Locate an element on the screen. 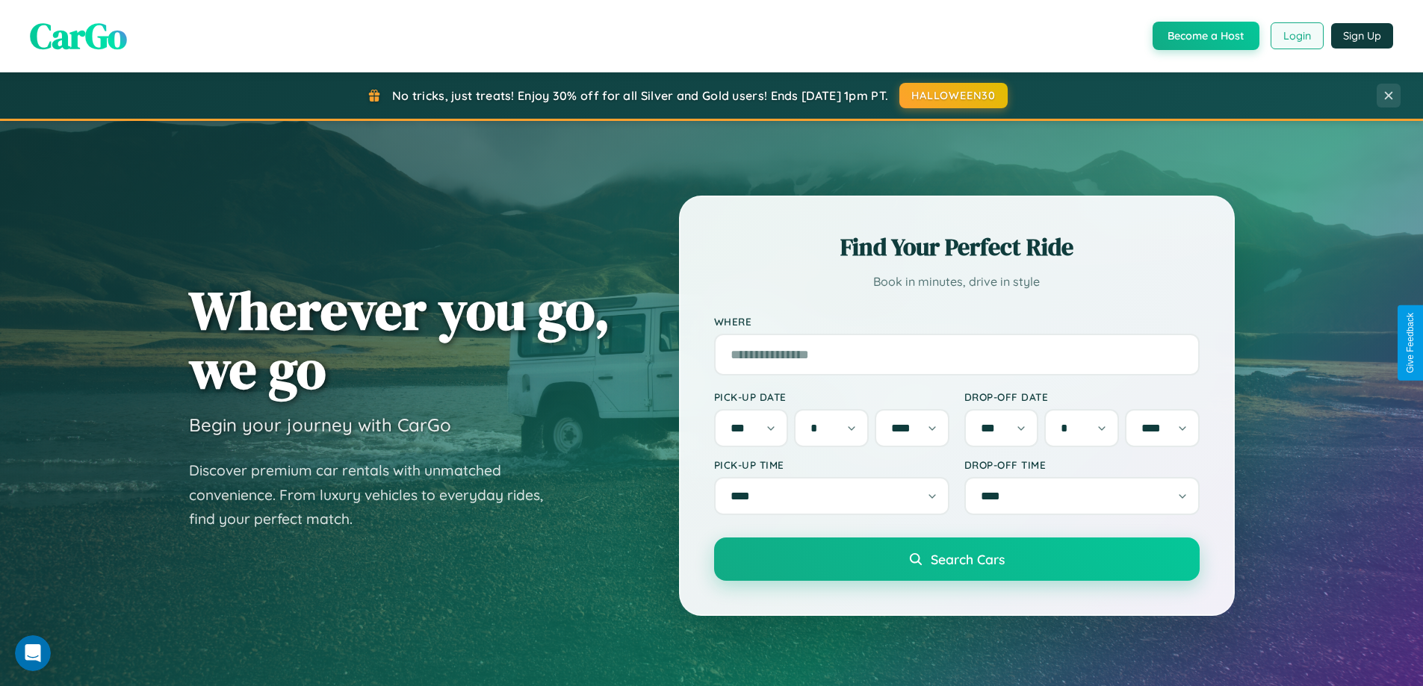  label: Pick-up Time is located at coordinates (831, 465).